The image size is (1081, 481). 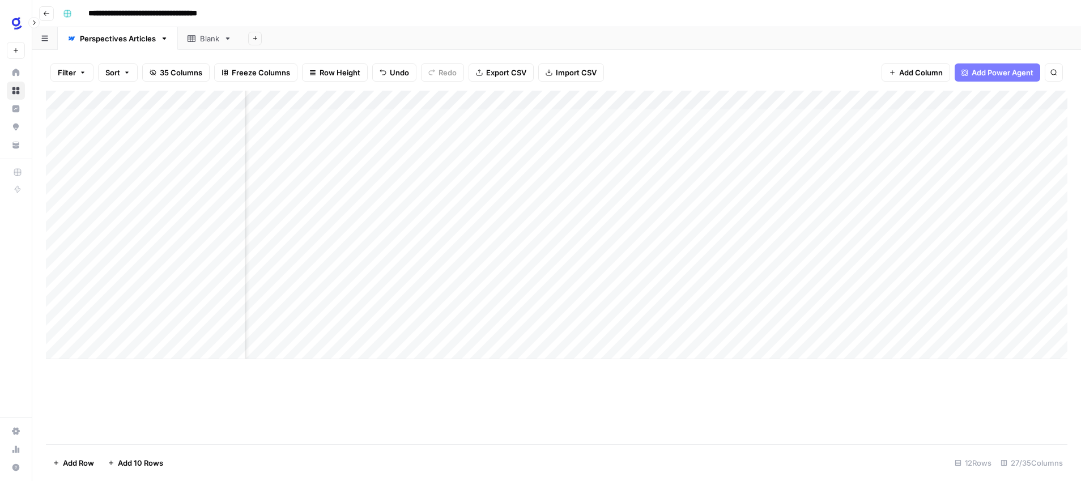 What do you see at coordinates (261, 73) in the screenshot?
I see `span: Freeze Columns` at bounding box center [261, 73].